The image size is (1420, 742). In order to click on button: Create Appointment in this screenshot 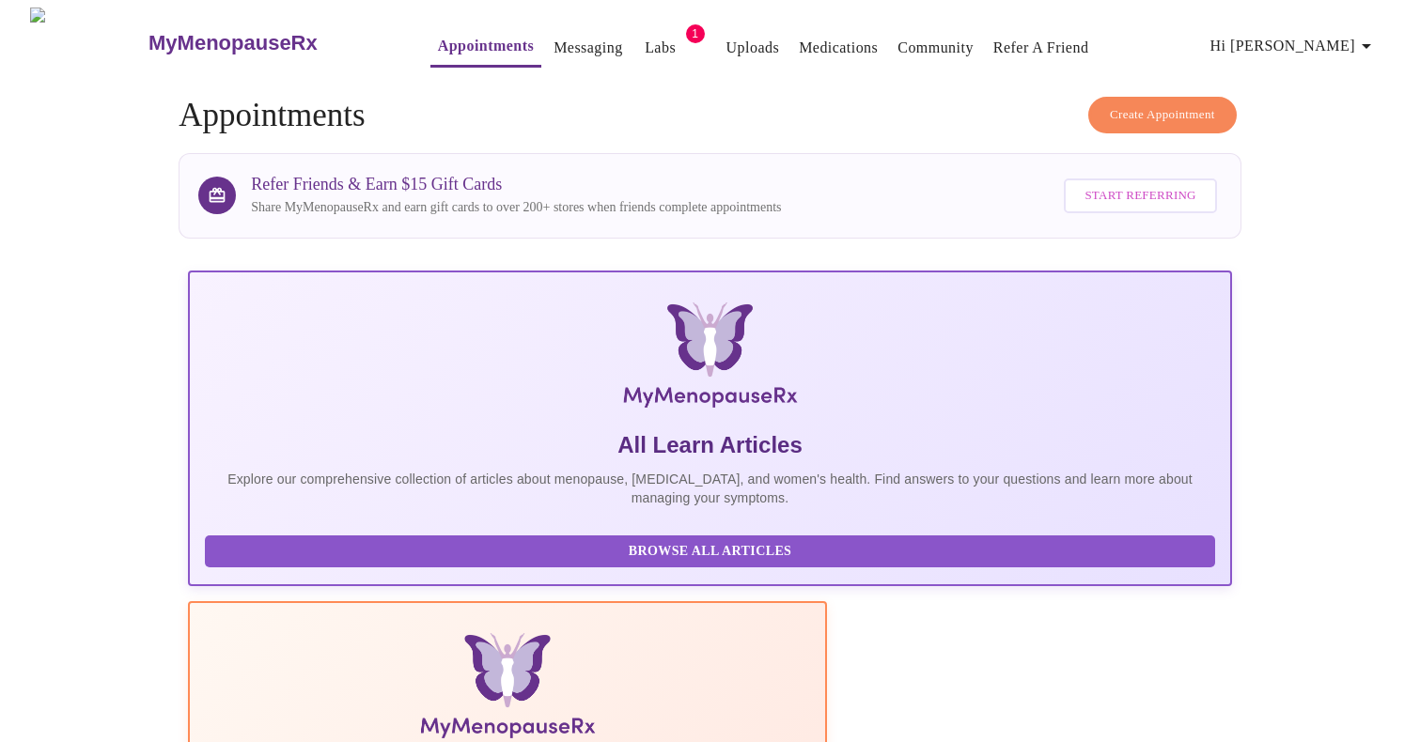, I will do `click(1162, 115)`.